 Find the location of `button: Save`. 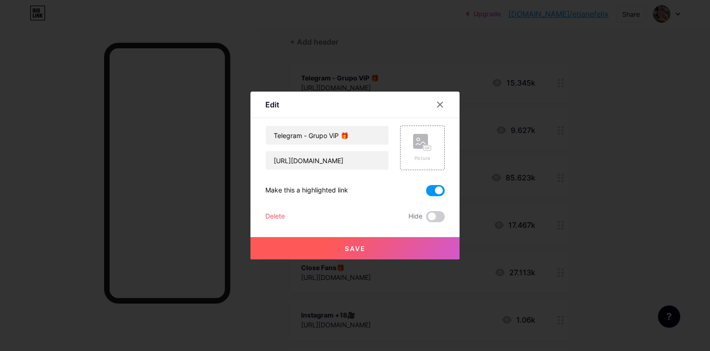

button: Save is located at coordinates (355, 248).